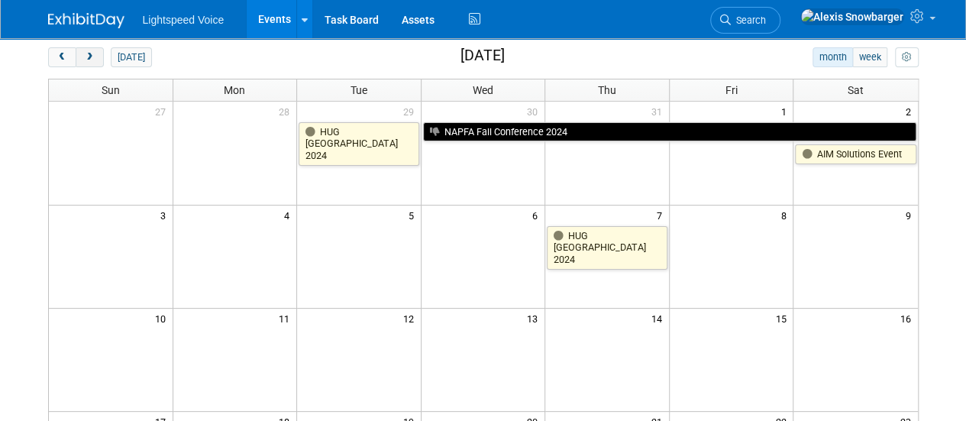 The height and width of the screenshot is (421, 966). What do you see at coordinates (183, 20) in the screenshot?
I see `span: Lightspeed Voice` at bounding box center [183, 20].